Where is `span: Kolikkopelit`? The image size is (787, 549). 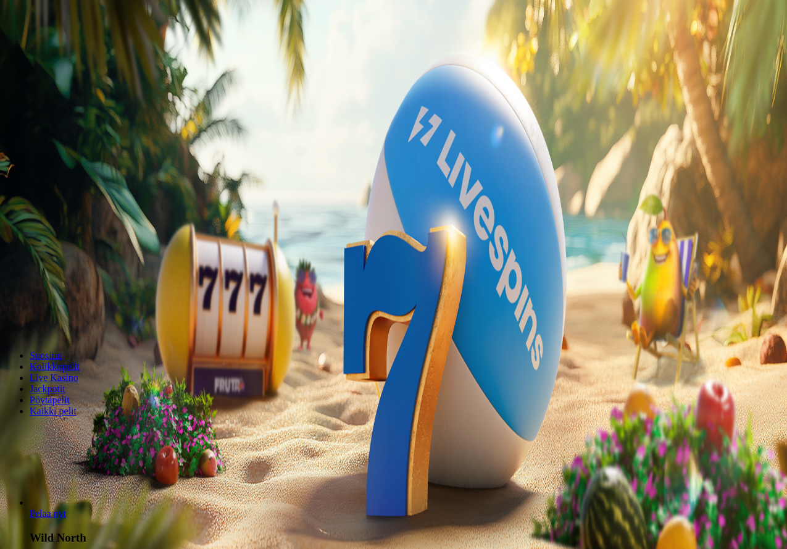 span: Kolikkopelit is located at coordinates (54, 366).